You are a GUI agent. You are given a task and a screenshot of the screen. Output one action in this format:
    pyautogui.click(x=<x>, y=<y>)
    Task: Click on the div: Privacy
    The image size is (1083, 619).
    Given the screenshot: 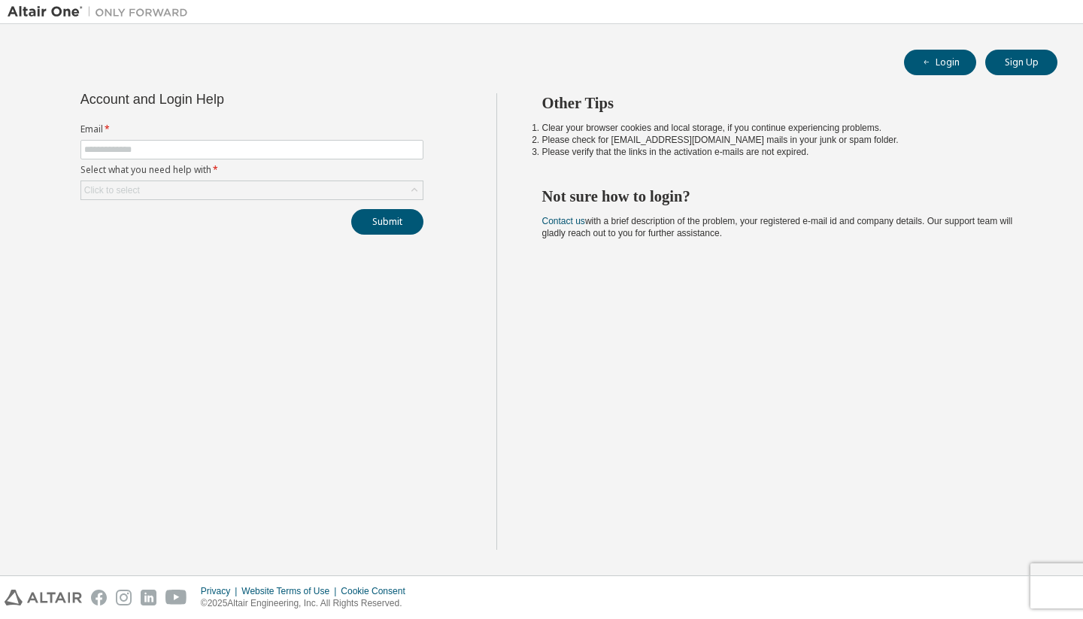 What is the action you would take?
    pyautogui.click(x=221, y=591)
    